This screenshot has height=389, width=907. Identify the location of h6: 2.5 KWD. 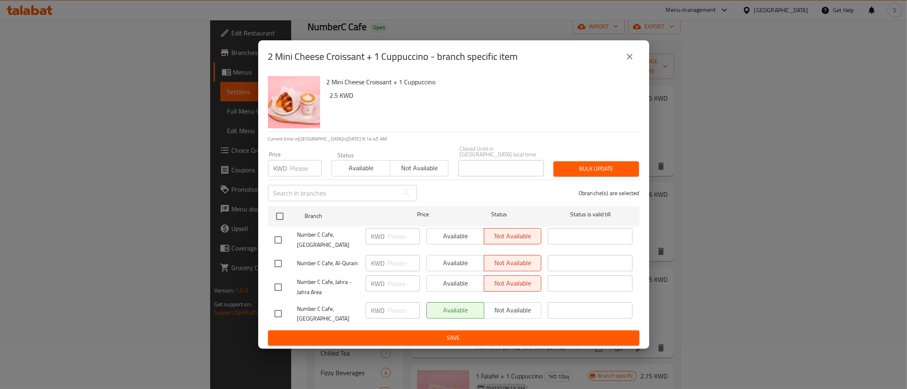
(481, 95).